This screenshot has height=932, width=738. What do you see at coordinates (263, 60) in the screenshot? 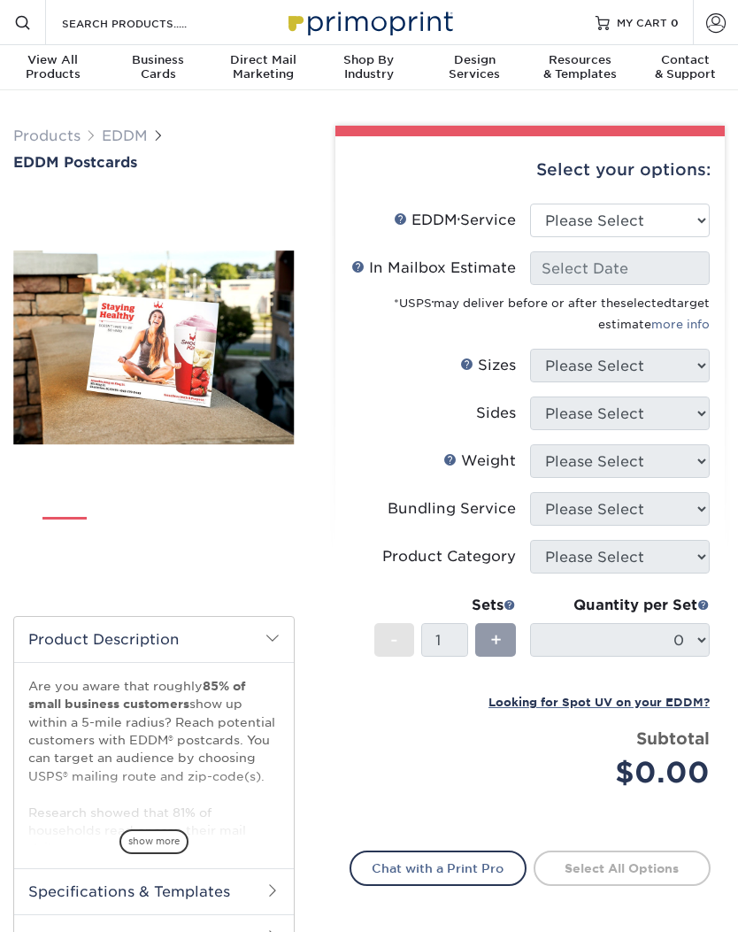
I see `span: Direct Mail` at bounding box center [263, 60].